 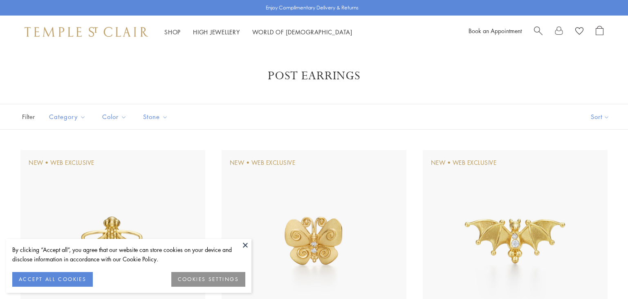 What do you see at coordinates (312, 8) in the screenshot?
I see `p: Enjoy Complimentary Delivery & Returns` at bounding box center [312, 8].